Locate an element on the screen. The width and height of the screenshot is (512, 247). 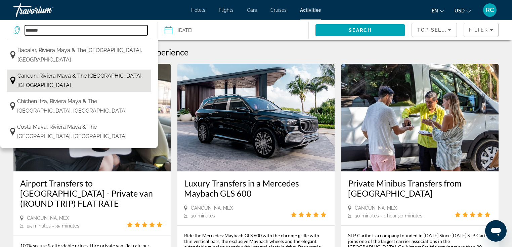
a: Flights is located at coordinates (226, 10).